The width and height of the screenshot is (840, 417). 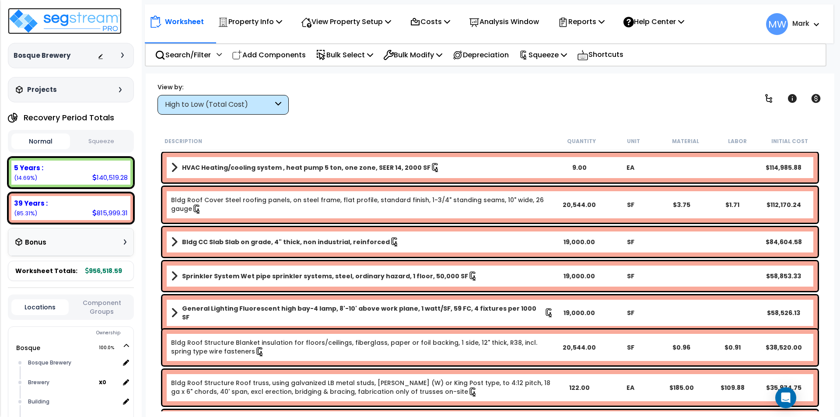 What do you see at coordinates (785, 398) in the screenshot?
I see `div: Open Intercom Messenger` at bounding box center [785, 398].